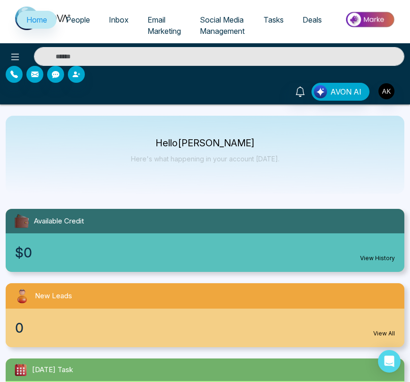 The image size is (410, 382). I want to click on a: Inbox, so click(119, 20).